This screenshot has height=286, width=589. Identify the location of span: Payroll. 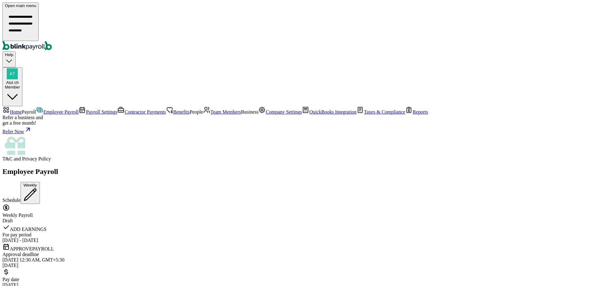
(29, 112).